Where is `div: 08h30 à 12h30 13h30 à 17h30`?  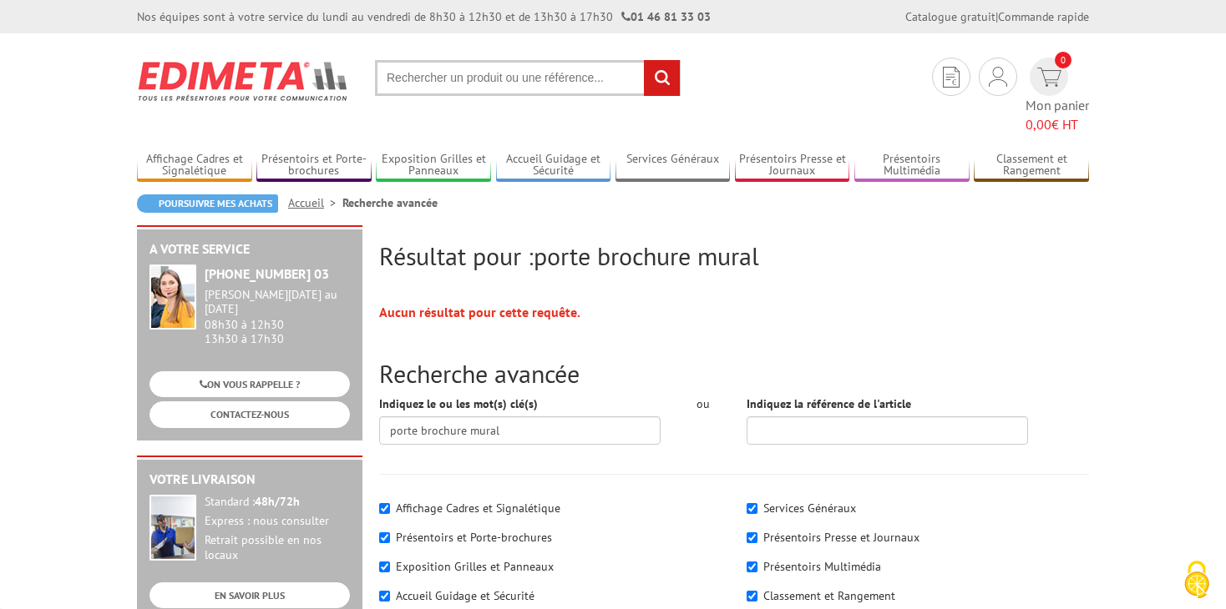
div: 08h30 à 12h30 13h30 à 17h30 is located at coordinates (277, 316).